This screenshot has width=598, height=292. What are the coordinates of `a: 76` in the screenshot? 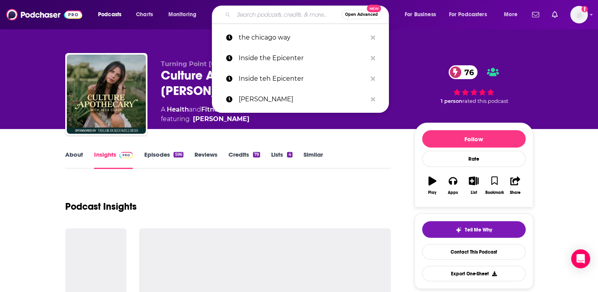 It's located at (463, 72).